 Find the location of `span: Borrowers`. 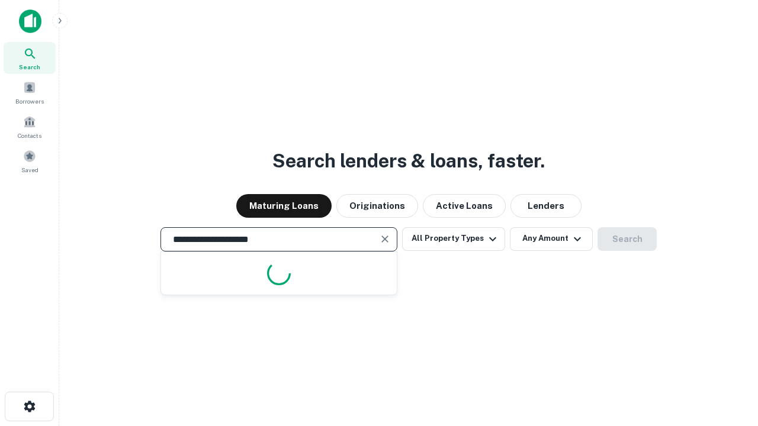

span: Borrowers is located at coordinates (30, 101).